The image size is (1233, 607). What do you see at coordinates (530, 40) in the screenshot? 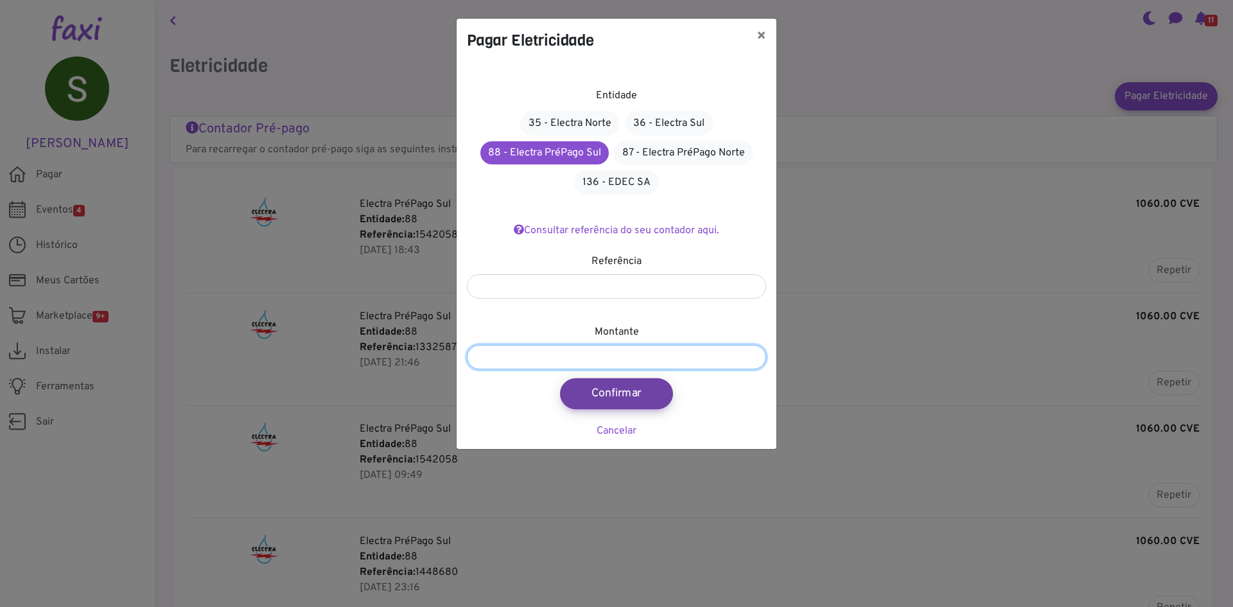
I see `h4: Pagar Eletricidade` at bounding box center [530, 40].